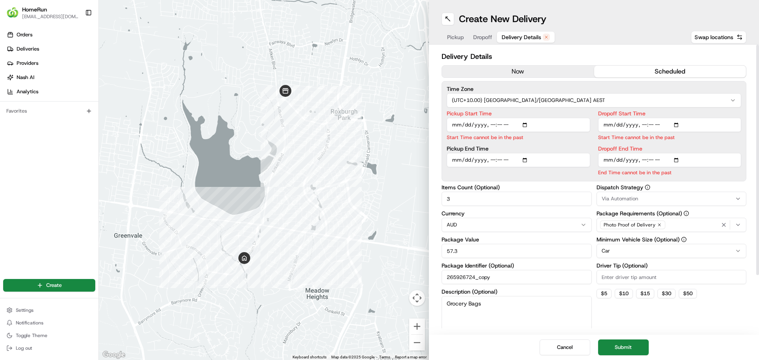 Image resolution: width=759 pixels, height=360 pixels. Describe the element at coordinates (686, 213) in the screenshot. I see `button: Package Requirements (Optional)` at that location.